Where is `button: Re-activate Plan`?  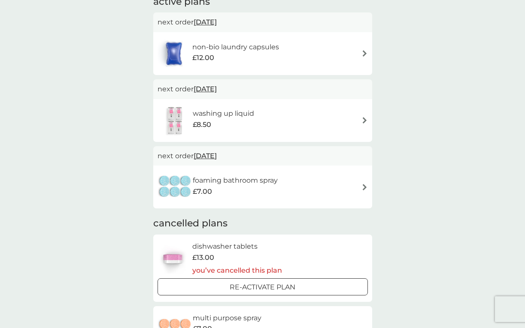
button: Re-activate Plan is located at coordinates (263, 287).